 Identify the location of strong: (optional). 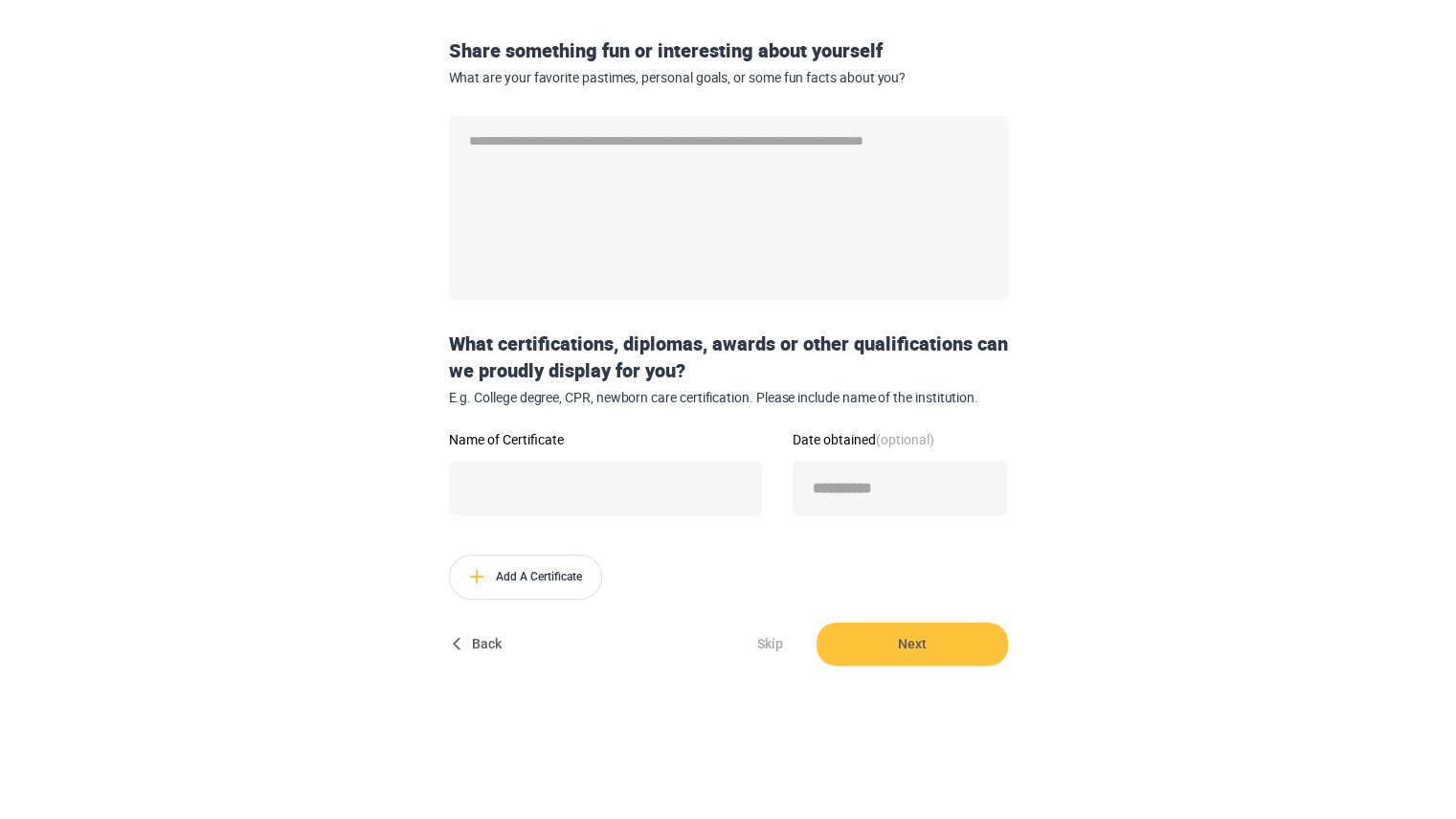
(905, 439).